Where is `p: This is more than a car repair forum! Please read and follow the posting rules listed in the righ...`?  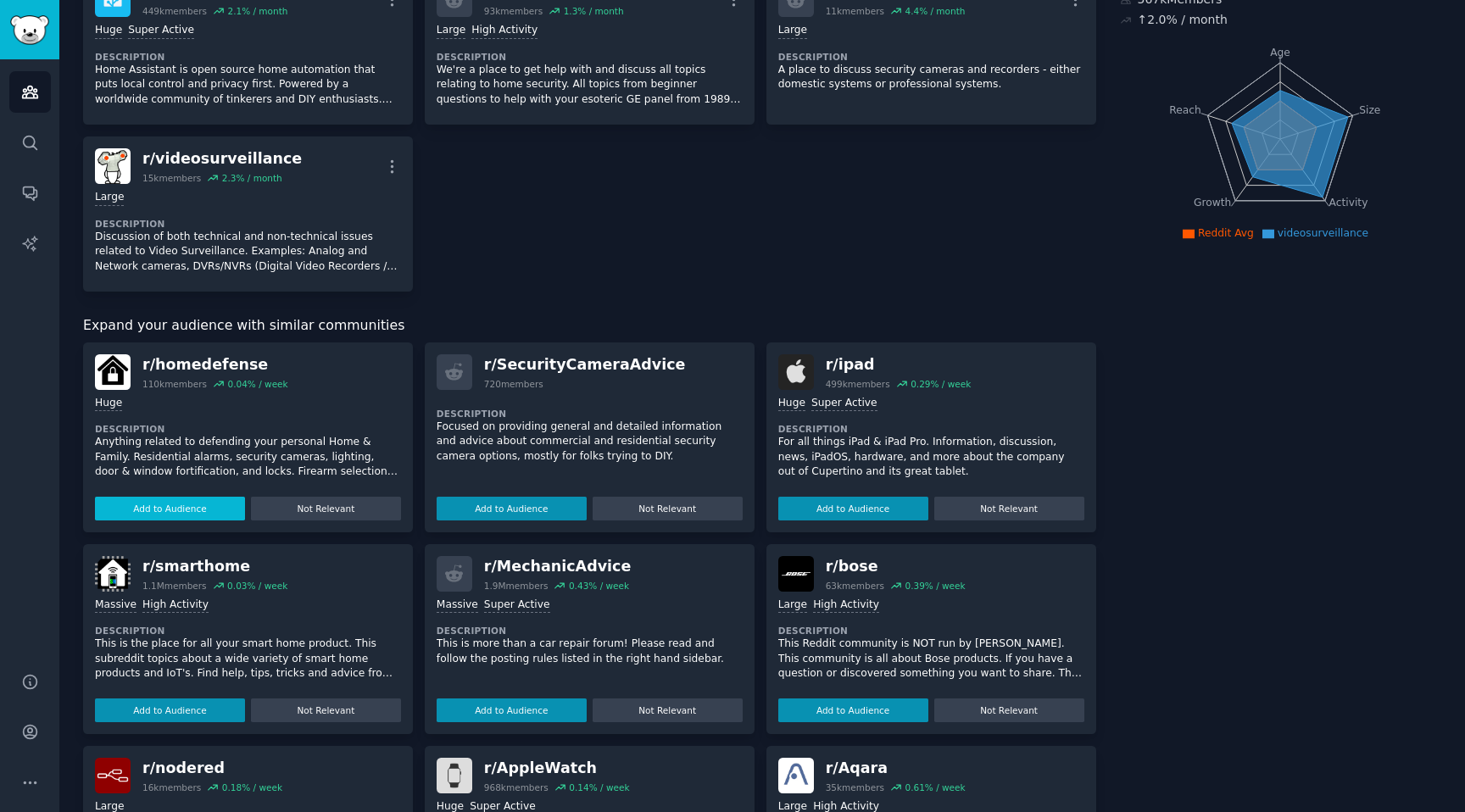
p: This is more than a car repair forum! Please read and follow the posting rules listed in the righ... is located at coordinates (589, 651).